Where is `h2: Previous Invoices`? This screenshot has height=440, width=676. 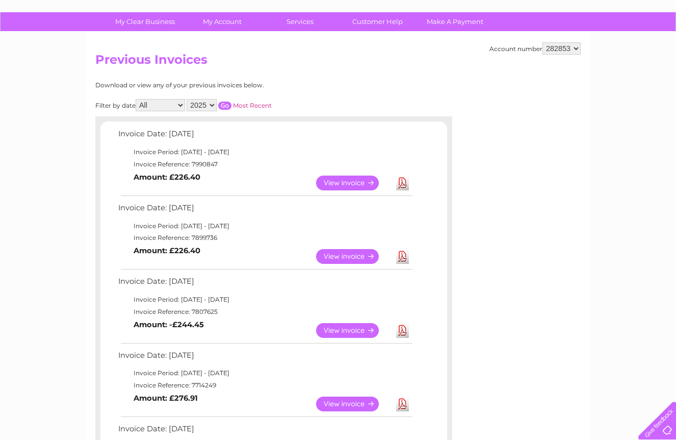
h2: Previous Invoices is located at coordinates (338, 62).